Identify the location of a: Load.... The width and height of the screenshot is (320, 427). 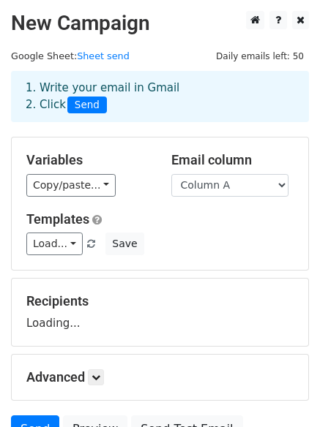
(54, 243).